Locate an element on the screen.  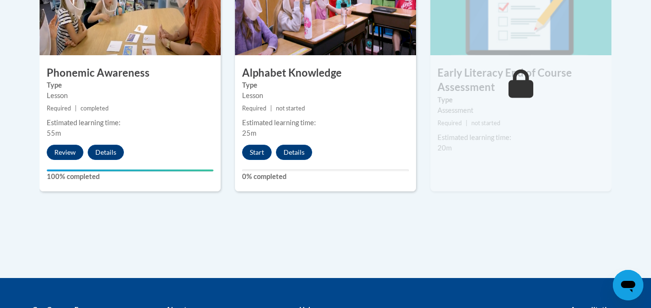
div: Your progress is located at coordinates (130, 171).